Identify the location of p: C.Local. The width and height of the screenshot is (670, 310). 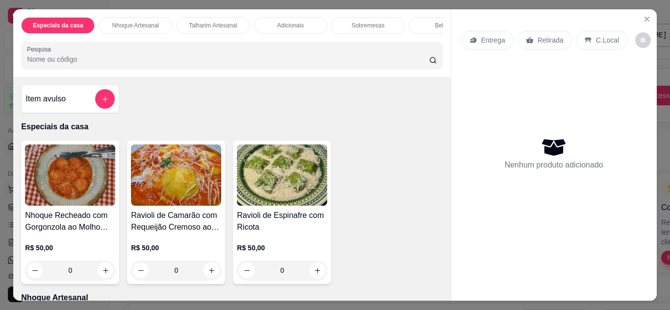
(607, 40).